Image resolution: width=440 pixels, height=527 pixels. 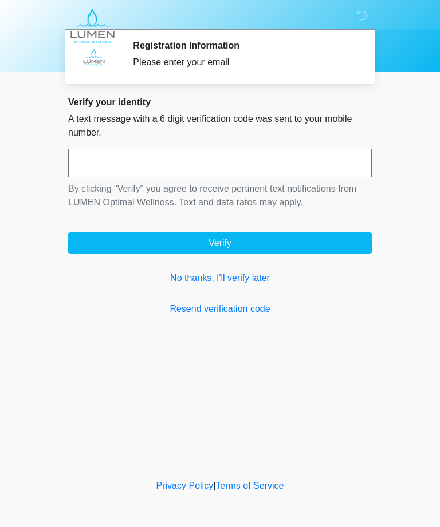 What do you see at coordinates (92, 26) in the screenshot?
I see `img: LUMEN Optimal Wellness Logo` at bounding box center [92, 26].